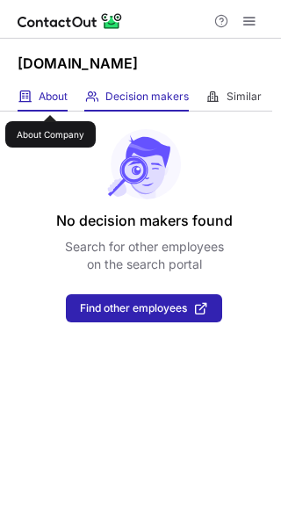  I want to click on img: ContactOut v5.3.10, so click(70, 21).